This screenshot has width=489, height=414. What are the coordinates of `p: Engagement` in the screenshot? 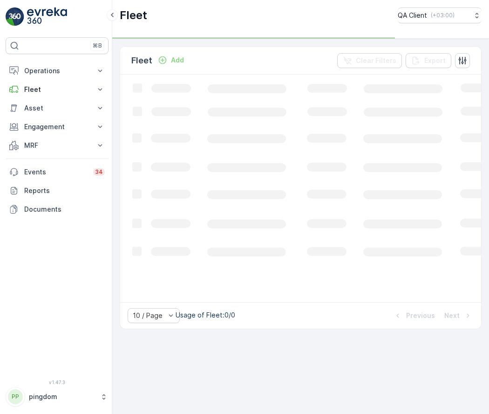 It's located at (57, 127).